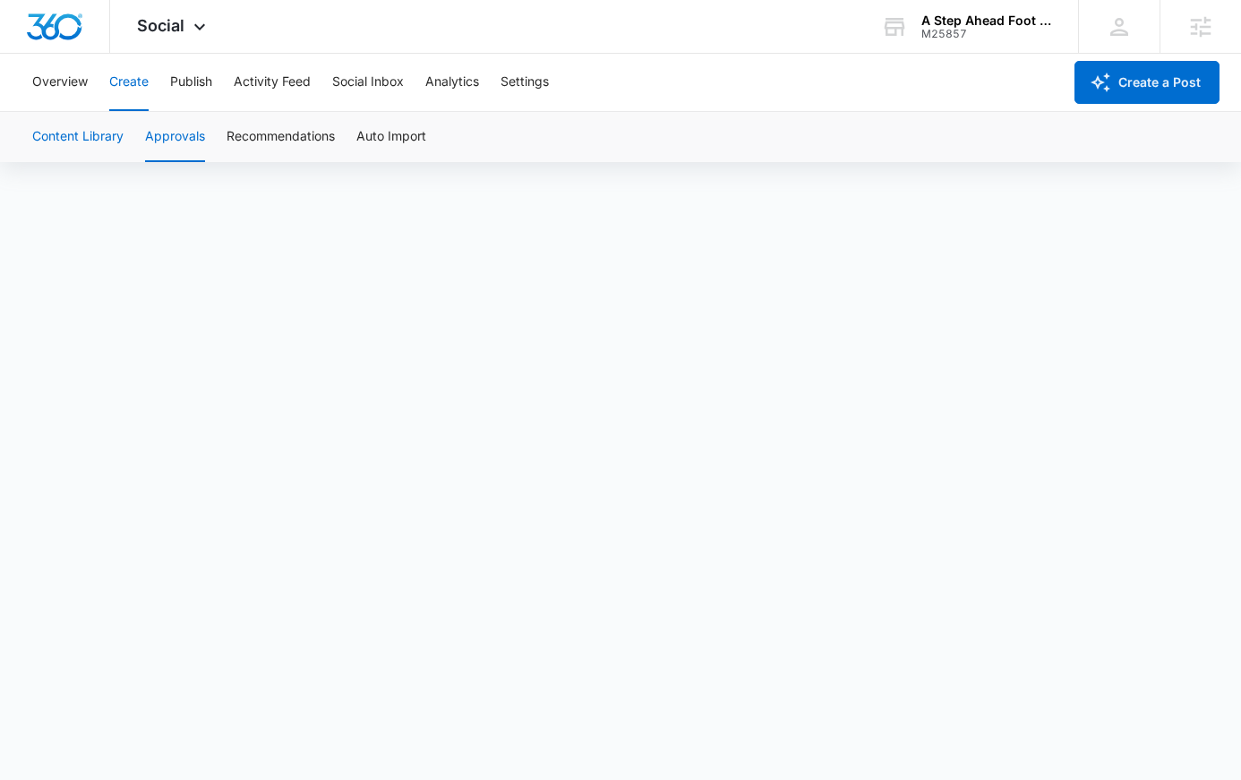 The height and width of the screenshot is (780, 1241). I want to click on button: Auto Import, so click(391, 137).